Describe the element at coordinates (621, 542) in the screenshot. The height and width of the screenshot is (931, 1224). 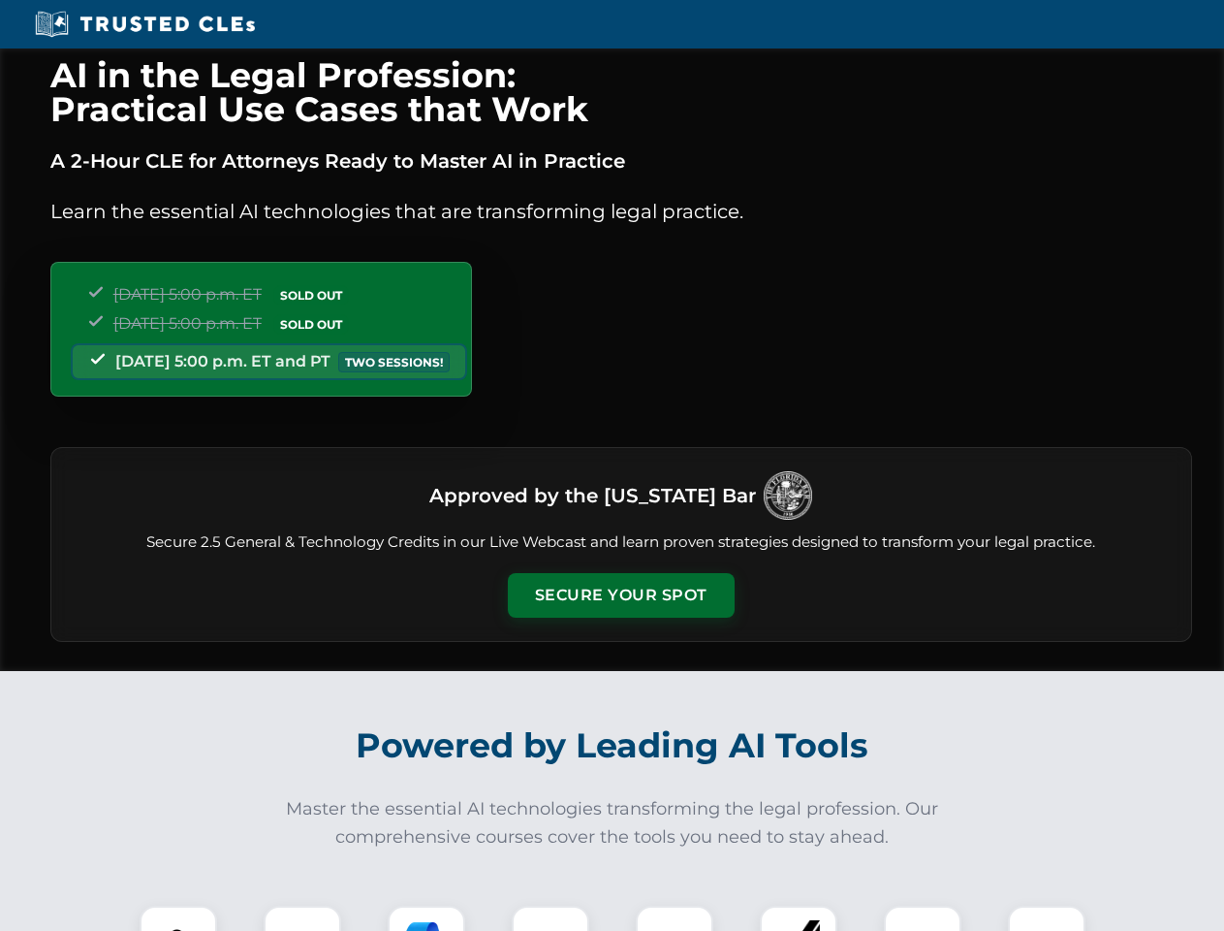
I see `p: Secure 2.5 General & Technology Credits in our Live Webcast and learn proven strategies designed ...` at that location.